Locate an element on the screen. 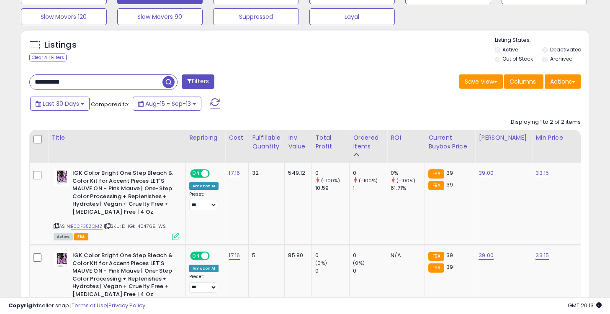  div: 10.59 is located at coordinates (332, 188).